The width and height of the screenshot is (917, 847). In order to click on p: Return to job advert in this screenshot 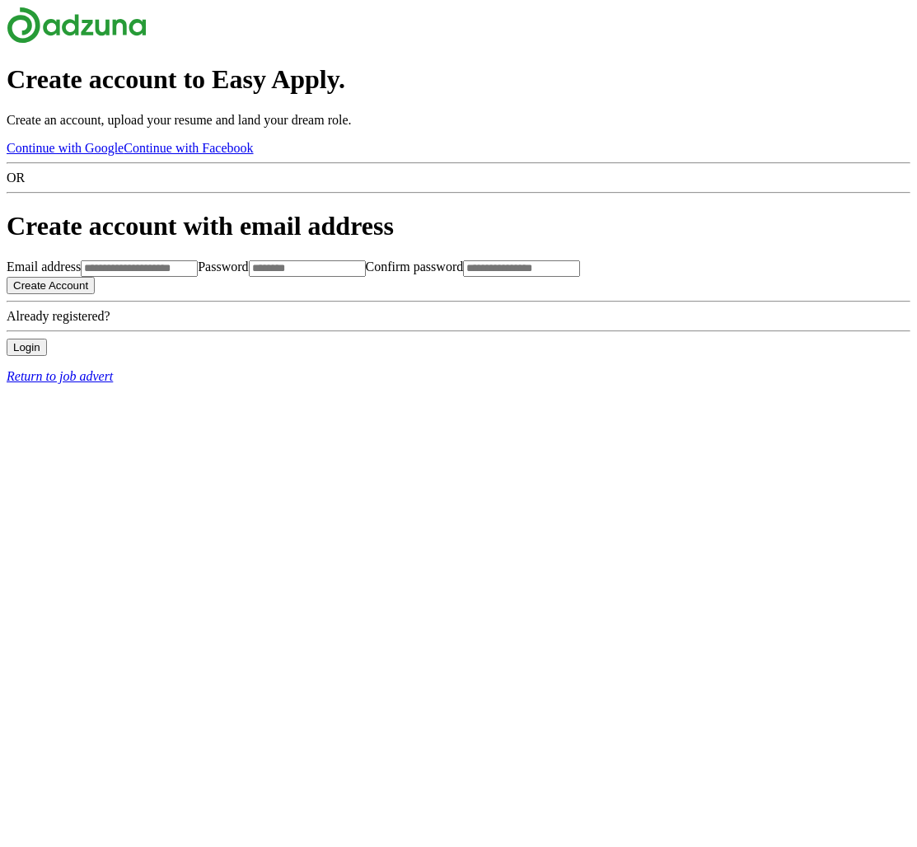, I will do `click(458, 377)`.